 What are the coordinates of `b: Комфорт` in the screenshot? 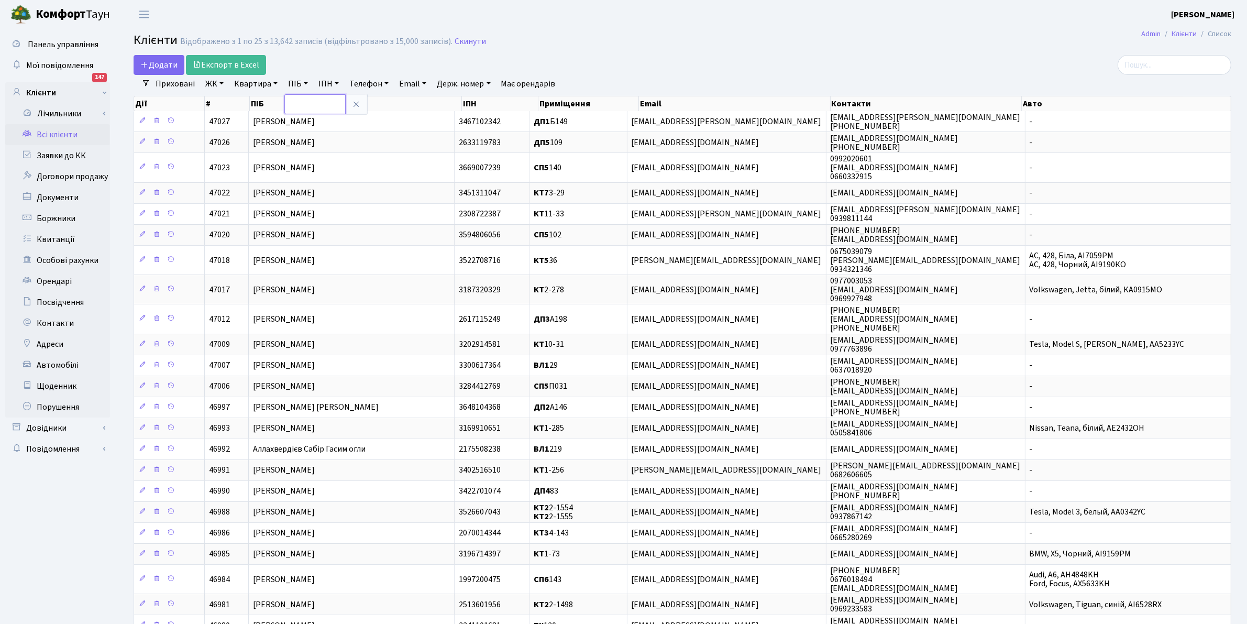 It's located at (61, 14).